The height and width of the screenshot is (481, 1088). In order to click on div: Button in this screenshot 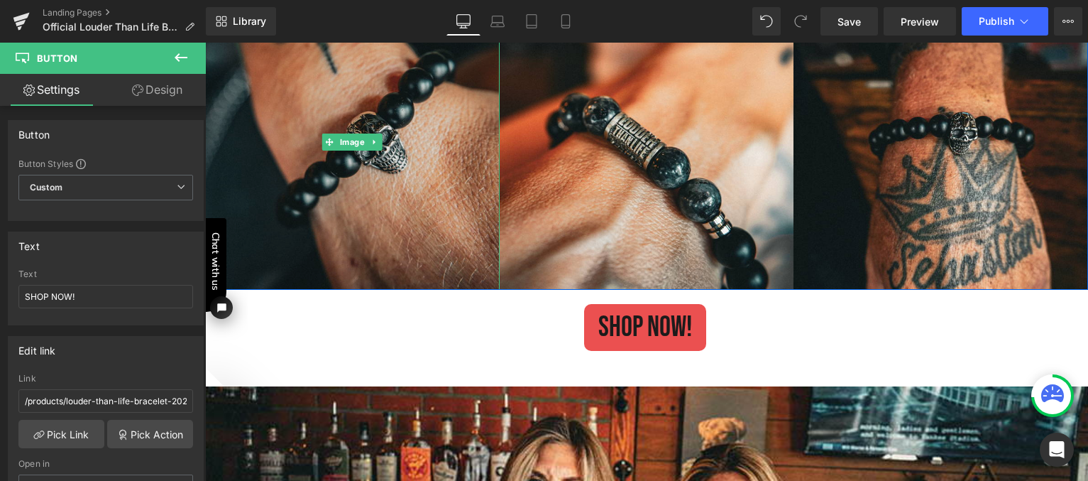, I will do `click(34, 131)`.